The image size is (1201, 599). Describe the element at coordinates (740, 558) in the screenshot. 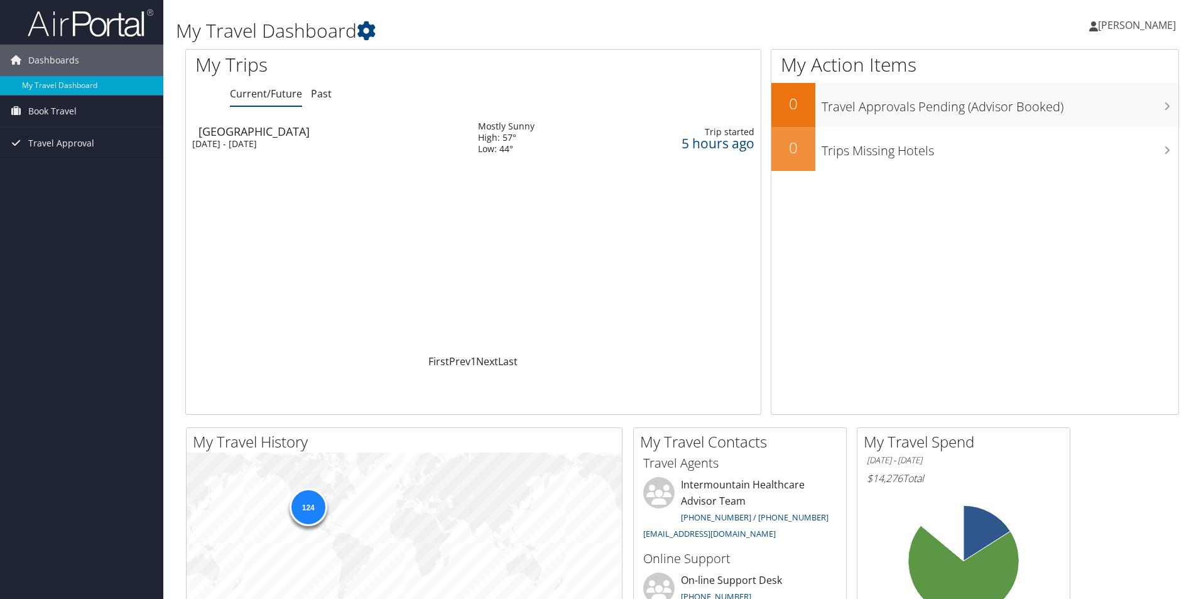

I see `h3: Online Support` at that location.